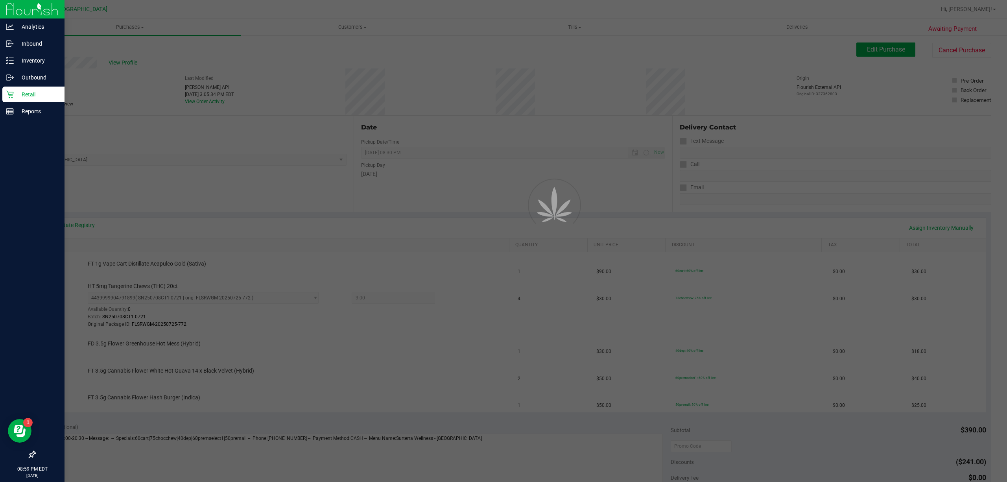 This screenshot has width=1007, height=482. What do you see at coordinates (10, 94) in the screenshot?
I see `inline-svg: Retail` at bounding box center [10, 94].